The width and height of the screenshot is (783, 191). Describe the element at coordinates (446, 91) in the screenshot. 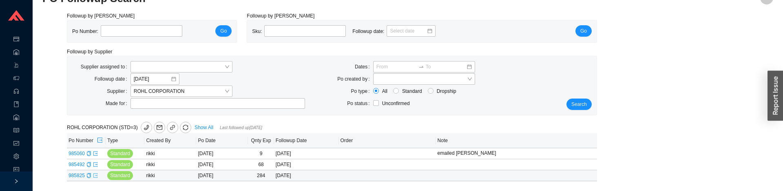

I see `span: Dropship` at that location.